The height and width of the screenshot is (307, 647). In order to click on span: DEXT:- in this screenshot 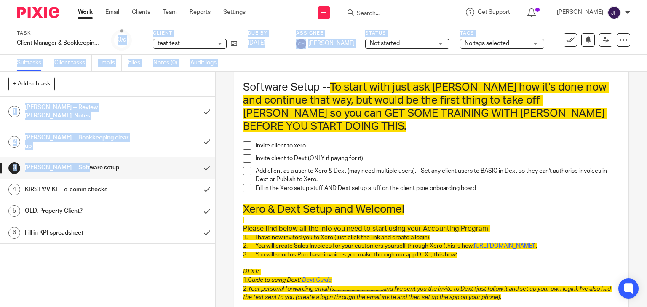, I will do `click(252, 272)`.